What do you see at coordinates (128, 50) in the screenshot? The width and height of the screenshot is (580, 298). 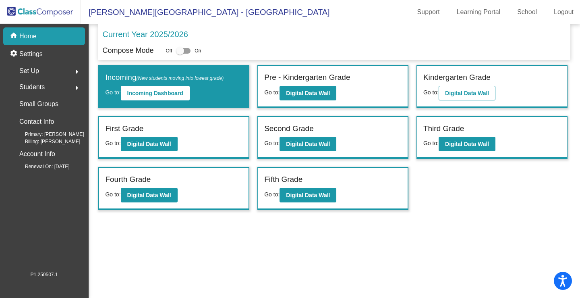 I see `p: Compose Mode` at bounding box center [128, 50].